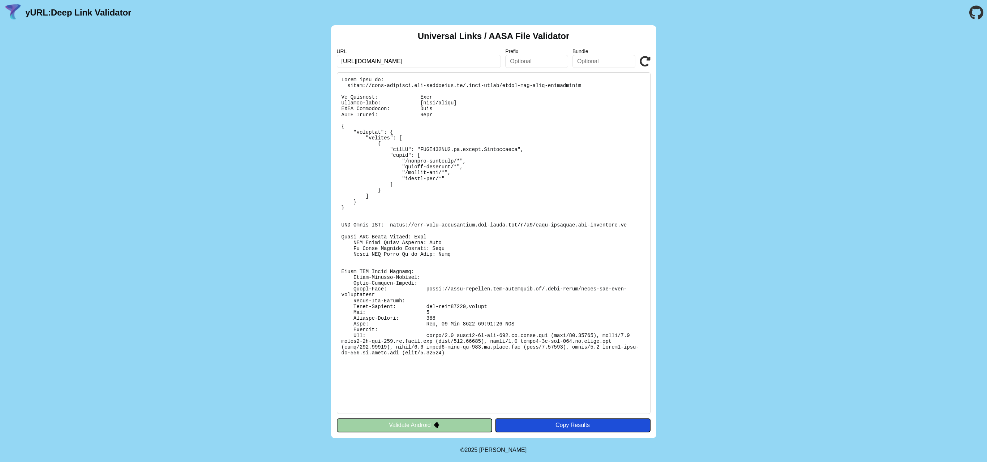 This screenshot has width=987, height=462. I want to click on div: Copy Results, so click(573, 426).